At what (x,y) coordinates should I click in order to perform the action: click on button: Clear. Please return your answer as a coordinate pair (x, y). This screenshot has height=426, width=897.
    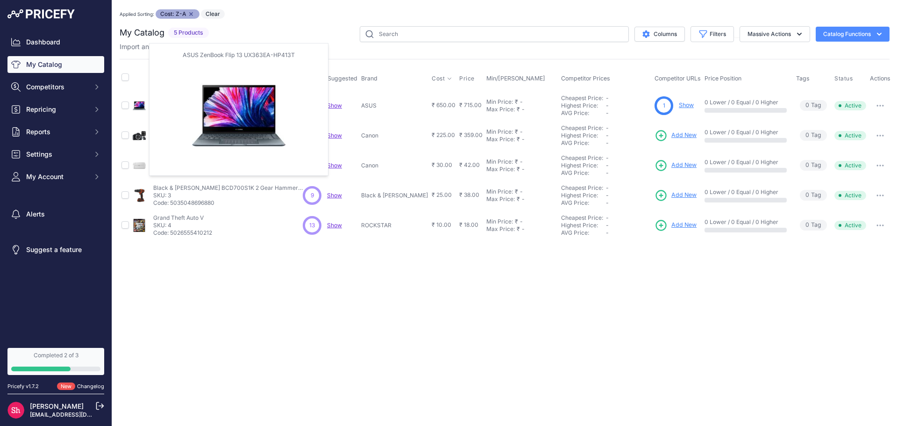
    Looking at the image, I should click on (213, 14).